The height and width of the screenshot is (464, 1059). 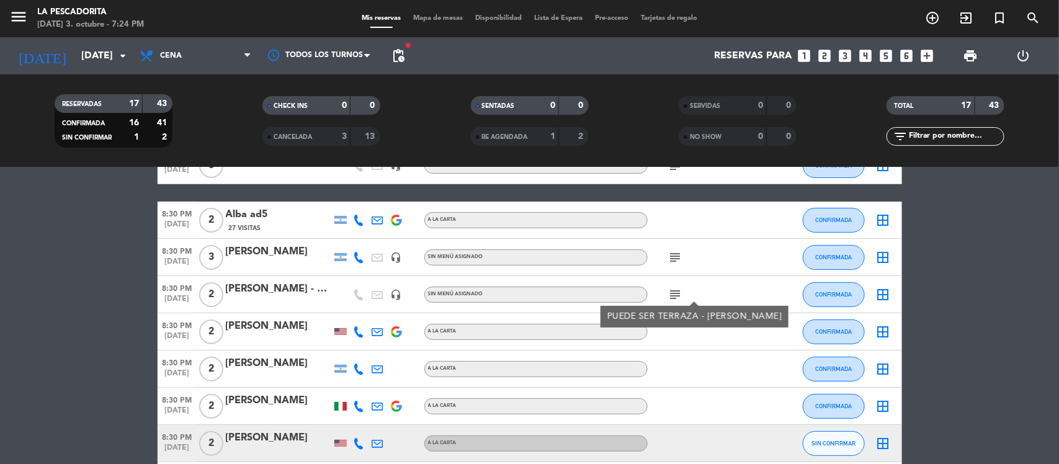 I want to click on i: looks_two, so click(x=825, y=56).